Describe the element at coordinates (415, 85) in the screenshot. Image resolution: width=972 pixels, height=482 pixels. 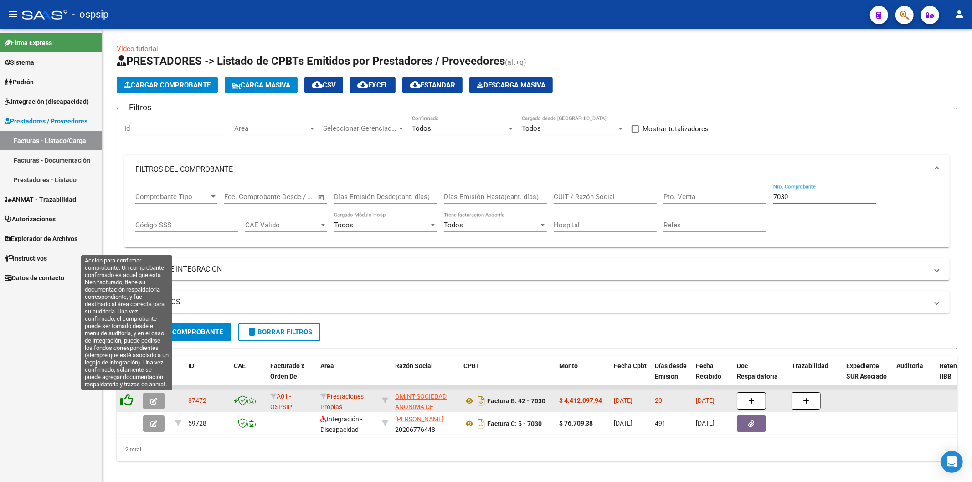
I see `mat-icon: cloud_download` at that location.